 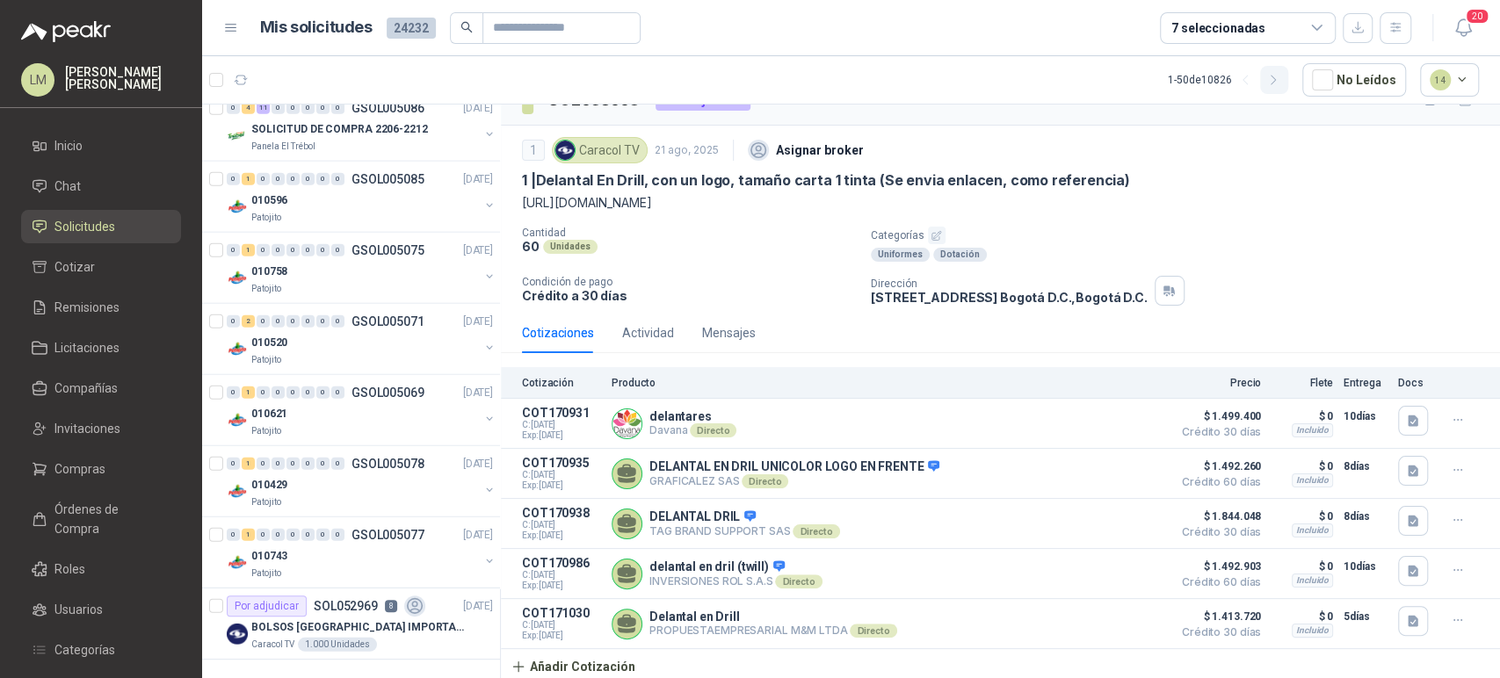 I want to click on p: GSOL005085, so click(x=387, y=179).